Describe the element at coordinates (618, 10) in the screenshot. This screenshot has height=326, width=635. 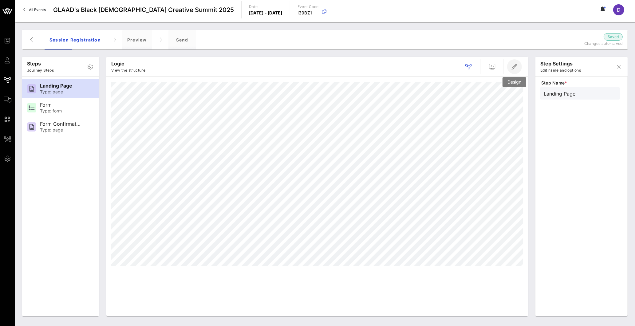
I see `div: D` at that location.